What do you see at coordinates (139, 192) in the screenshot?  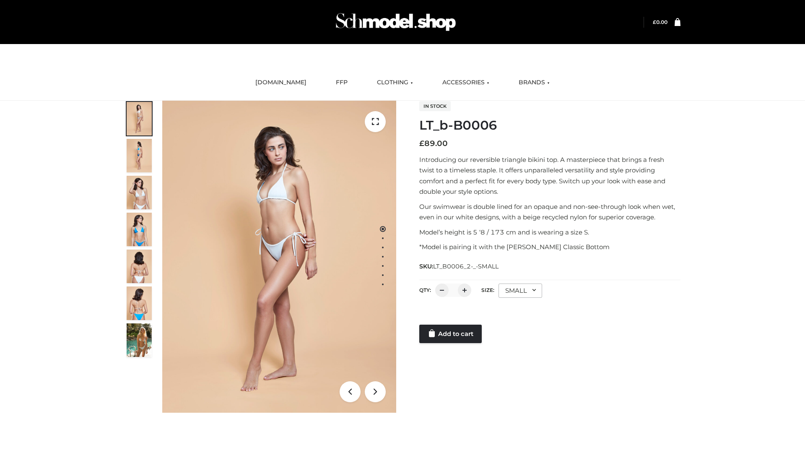 I see `img: ArielClassicBikiniTop_CloudNine_AzureSky_OW114ECO_3-scaled.jpg` at bounding box center [139, 192].